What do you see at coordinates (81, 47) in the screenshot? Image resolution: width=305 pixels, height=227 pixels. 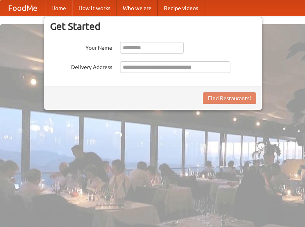 I see `label: Your Name` at bounding box center [81, 47].